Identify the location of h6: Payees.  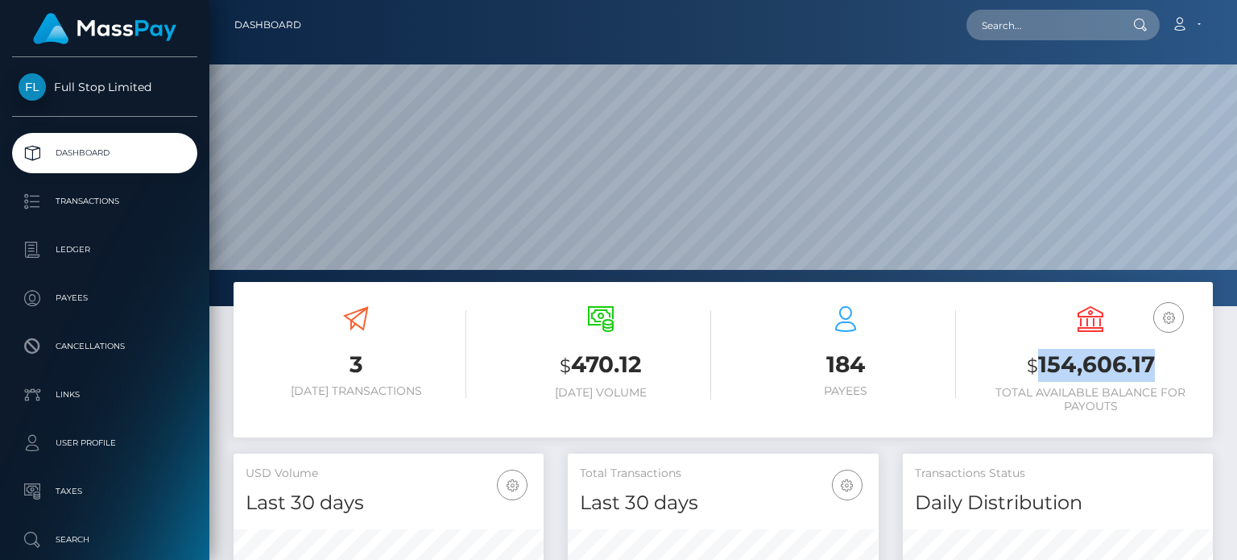
(845, 390).